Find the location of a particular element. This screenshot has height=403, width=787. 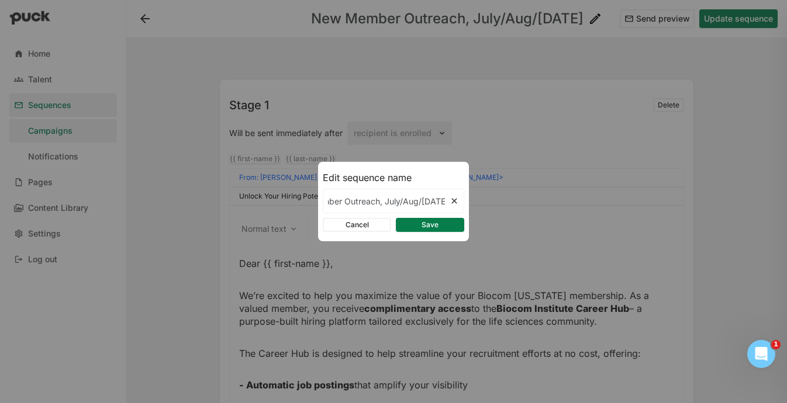

button: Save is located at coordinates (430, 225).